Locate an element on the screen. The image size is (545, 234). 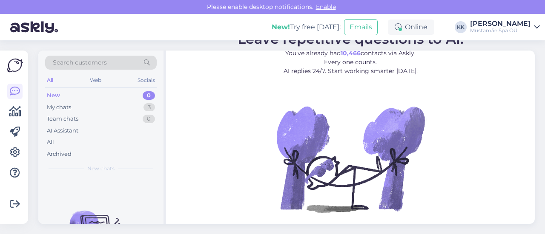
div: Web is located at coordinates (95, 80).